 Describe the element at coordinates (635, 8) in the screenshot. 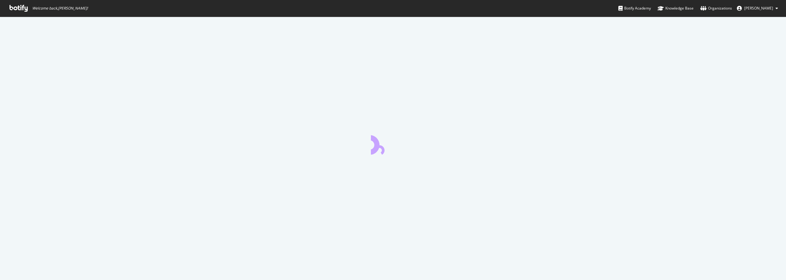

I see `div: Botify Academy` at that location.